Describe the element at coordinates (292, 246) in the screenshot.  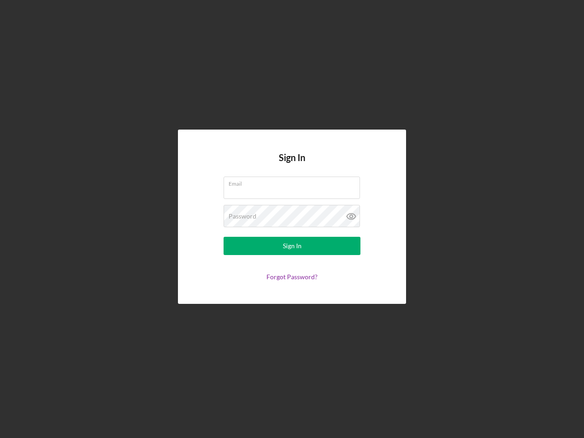
I see `div: Sign In` at that location.